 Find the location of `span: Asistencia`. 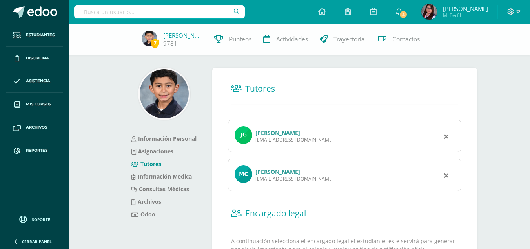

span: Asistencia is located at coordinates (38, 81).